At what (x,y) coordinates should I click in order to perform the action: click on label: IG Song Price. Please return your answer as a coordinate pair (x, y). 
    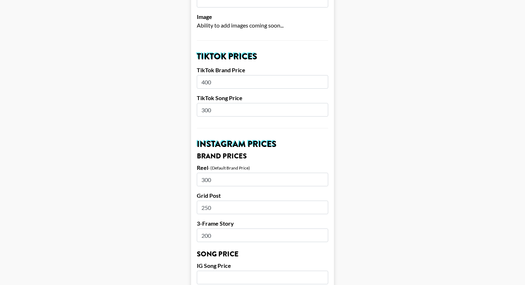
    Looking at the image, I should click on (263, 265).